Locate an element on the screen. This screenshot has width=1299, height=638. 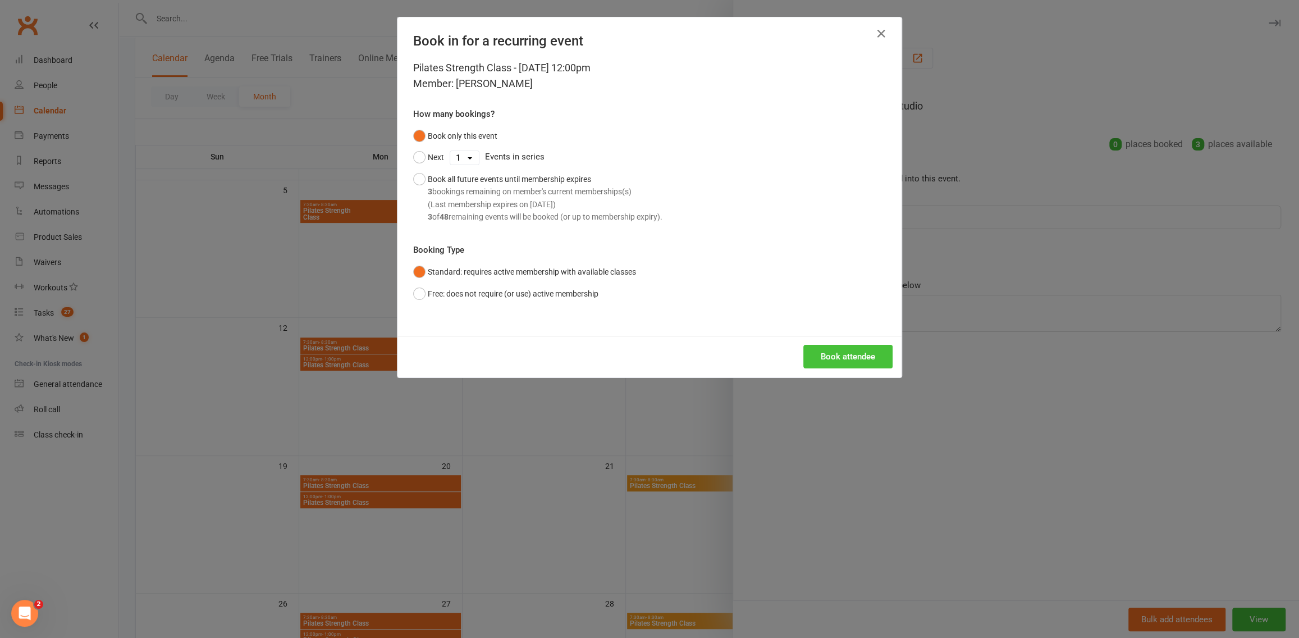
button: Standard: requires active membership with available classes is located at coordinates (524, 272).